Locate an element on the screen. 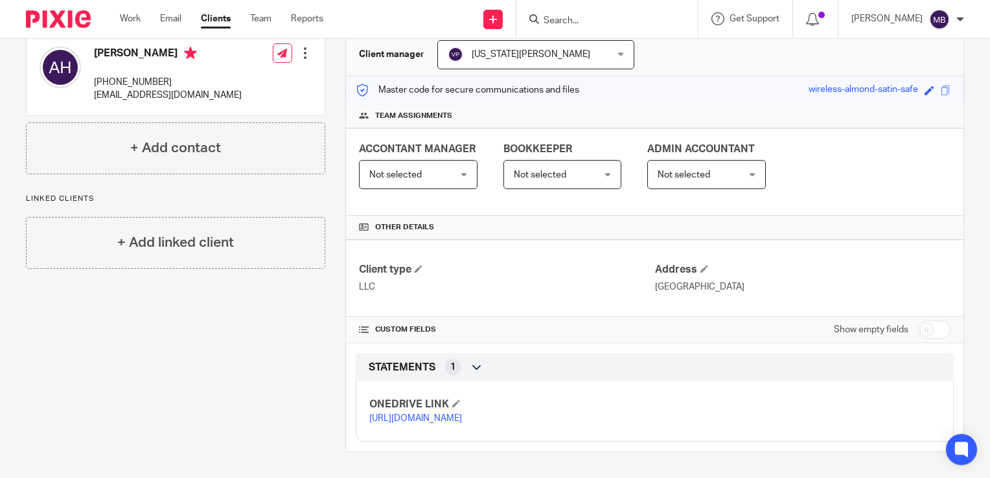  p: Linked clients is located at coordinates (176, 199).